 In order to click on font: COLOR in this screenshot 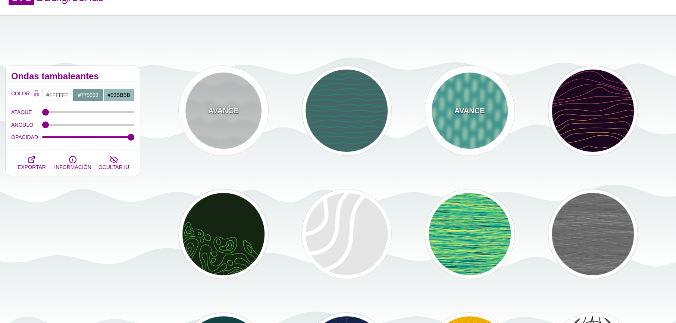, I will do `click(21, 93)`.